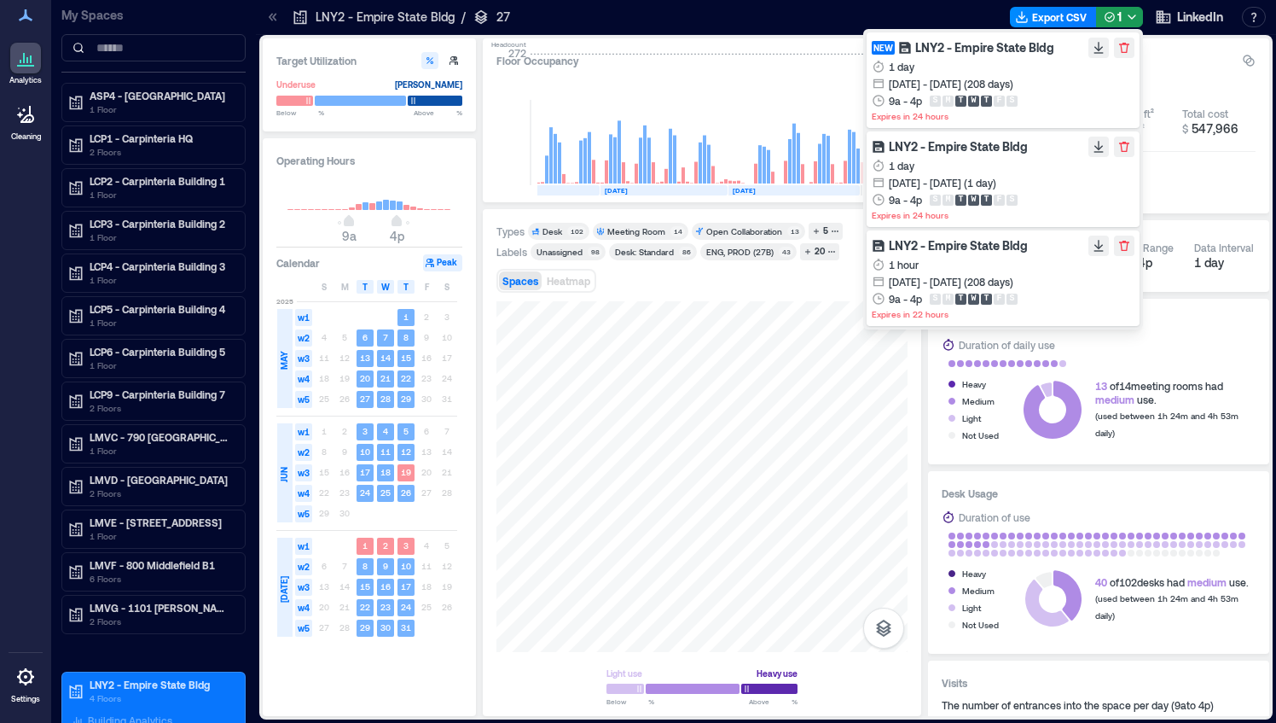  I want to click on div: Types, so click(510, 231).